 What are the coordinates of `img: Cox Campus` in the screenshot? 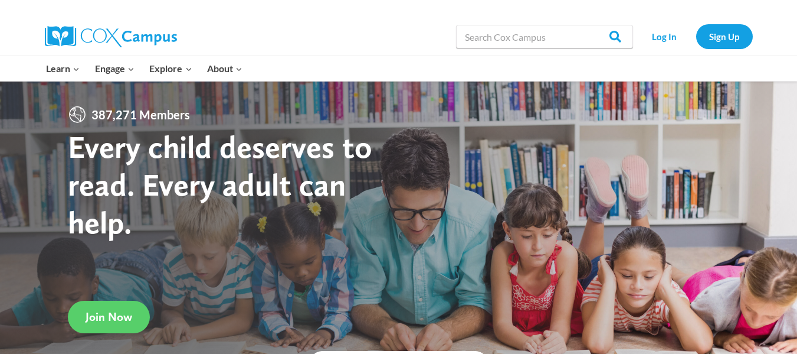 It's located at (111, 37).